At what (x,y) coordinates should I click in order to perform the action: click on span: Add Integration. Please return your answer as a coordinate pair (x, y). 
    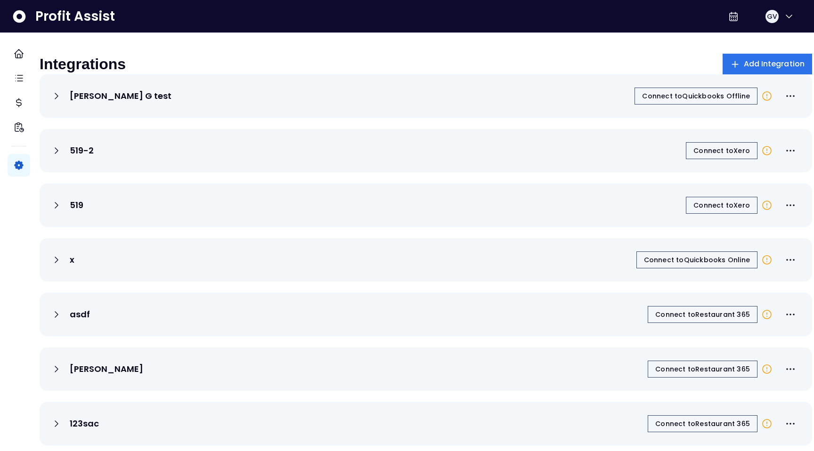
    Looking at the image, I should click on (774, 64).